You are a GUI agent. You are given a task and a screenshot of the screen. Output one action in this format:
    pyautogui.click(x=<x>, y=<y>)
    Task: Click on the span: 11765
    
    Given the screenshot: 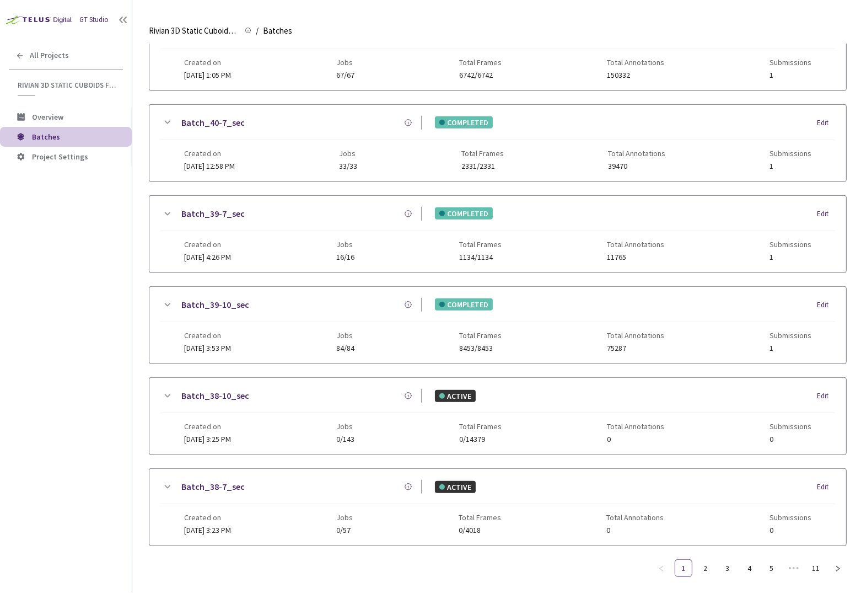 What is the action you would take?
    pyautogui.click(x=636, y=257)
    